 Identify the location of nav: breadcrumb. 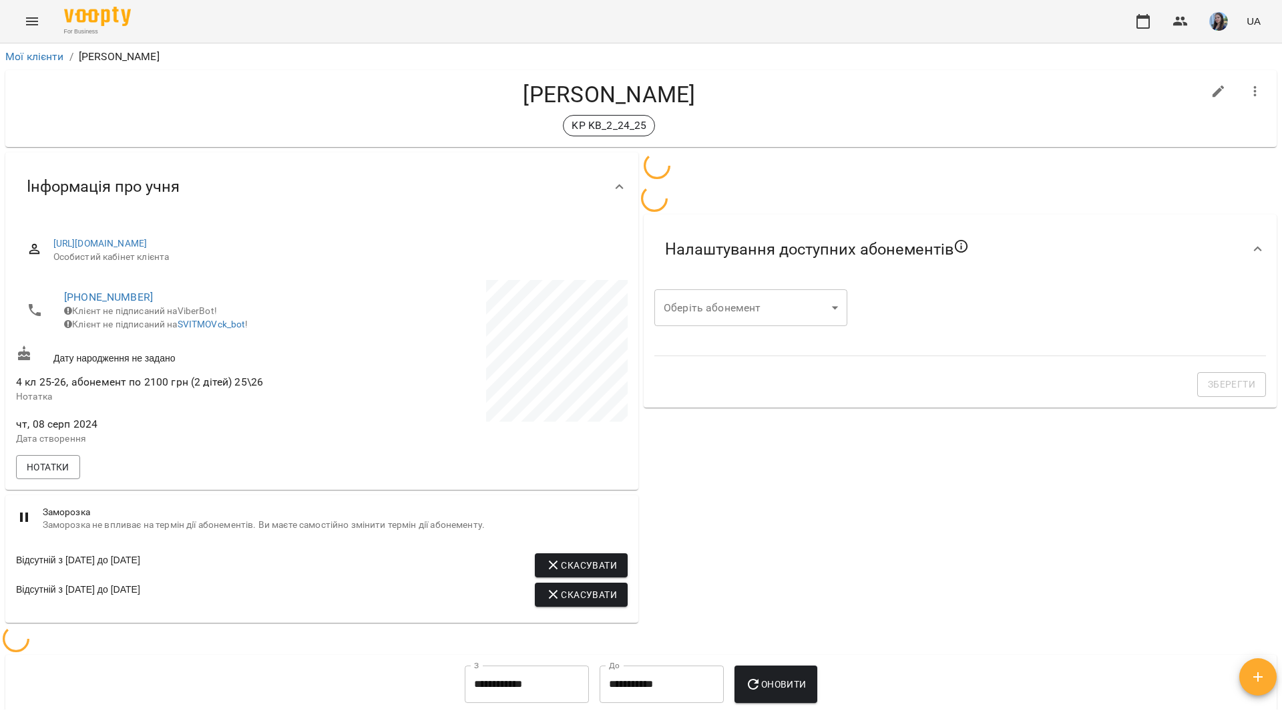
(641, 57).